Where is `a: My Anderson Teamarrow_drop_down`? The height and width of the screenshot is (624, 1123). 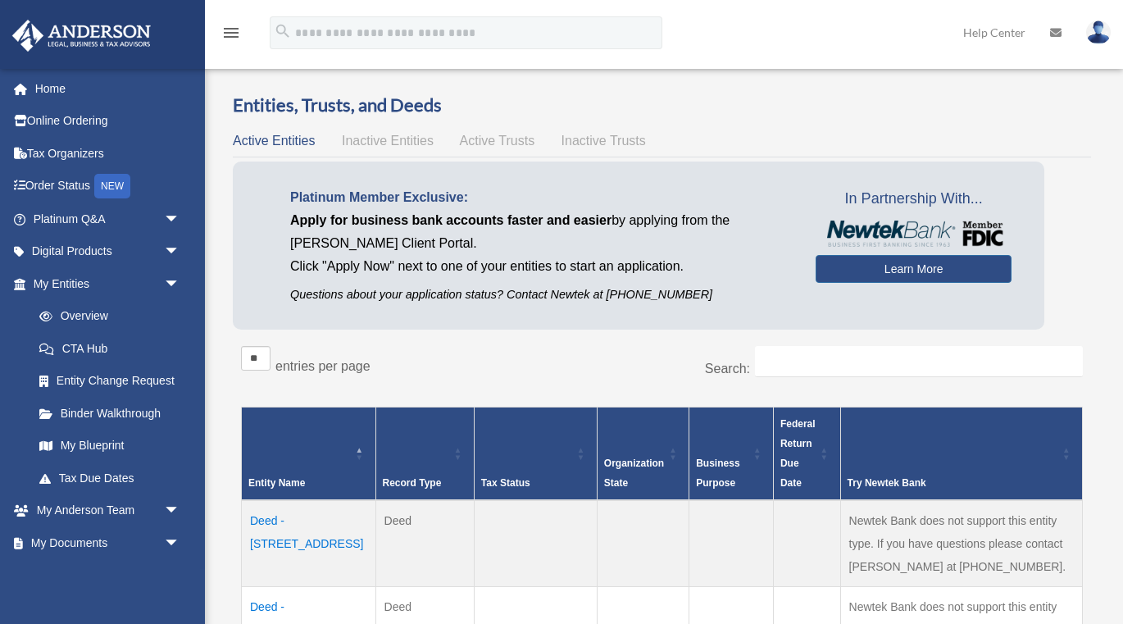 a: My Anderson Teamarrow_drop_down is located at coordinates (108, 511).